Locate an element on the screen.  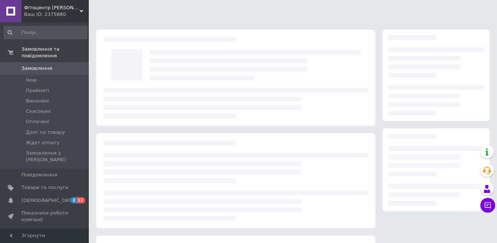
span: 2 is located at coordinates (74, 200).